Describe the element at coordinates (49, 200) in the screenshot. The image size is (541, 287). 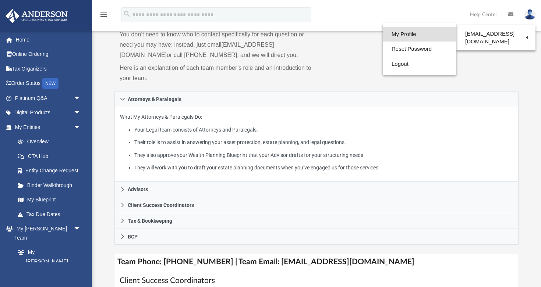
I see `a: My Blueprint` at that location.